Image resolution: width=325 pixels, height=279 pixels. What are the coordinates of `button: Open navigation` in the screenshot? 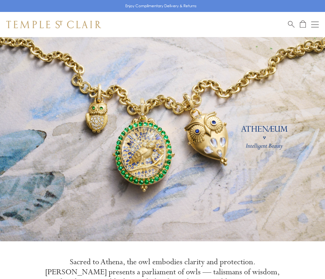 It's located at (315, 24).